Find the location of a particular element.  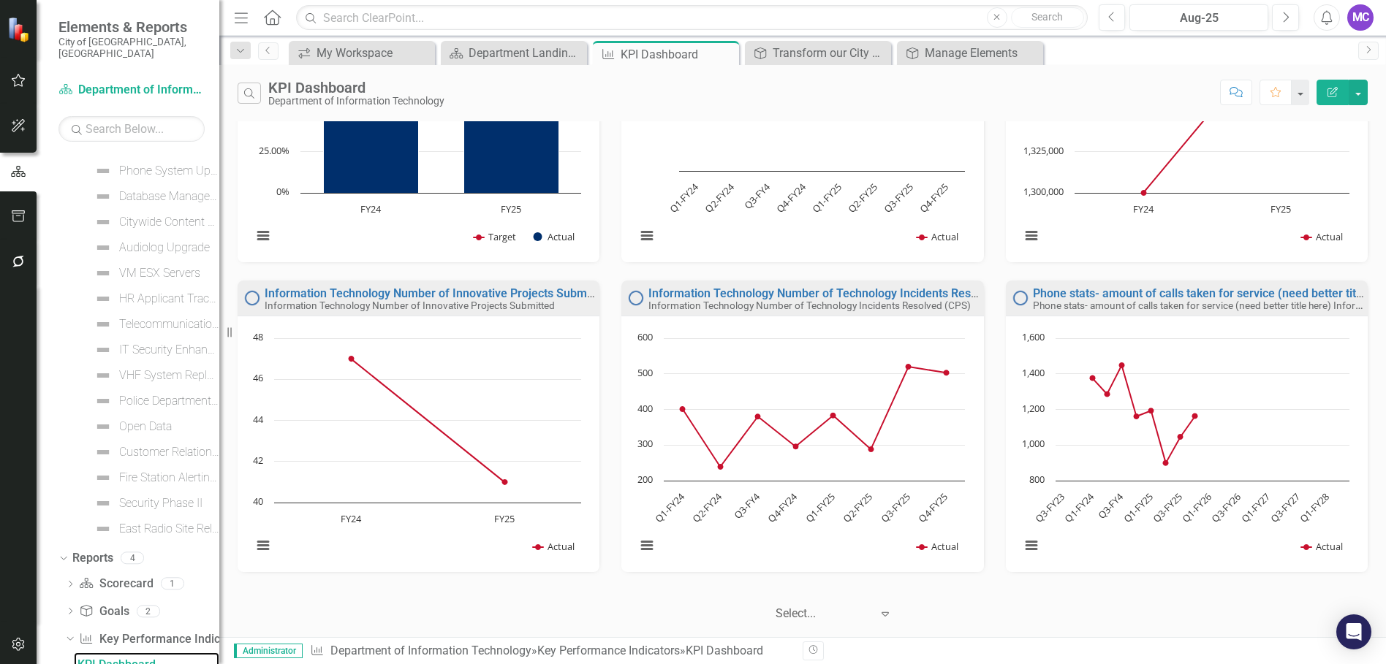

path: Q1-FY24, 401. Actual. is located at coordinates (683, 409).